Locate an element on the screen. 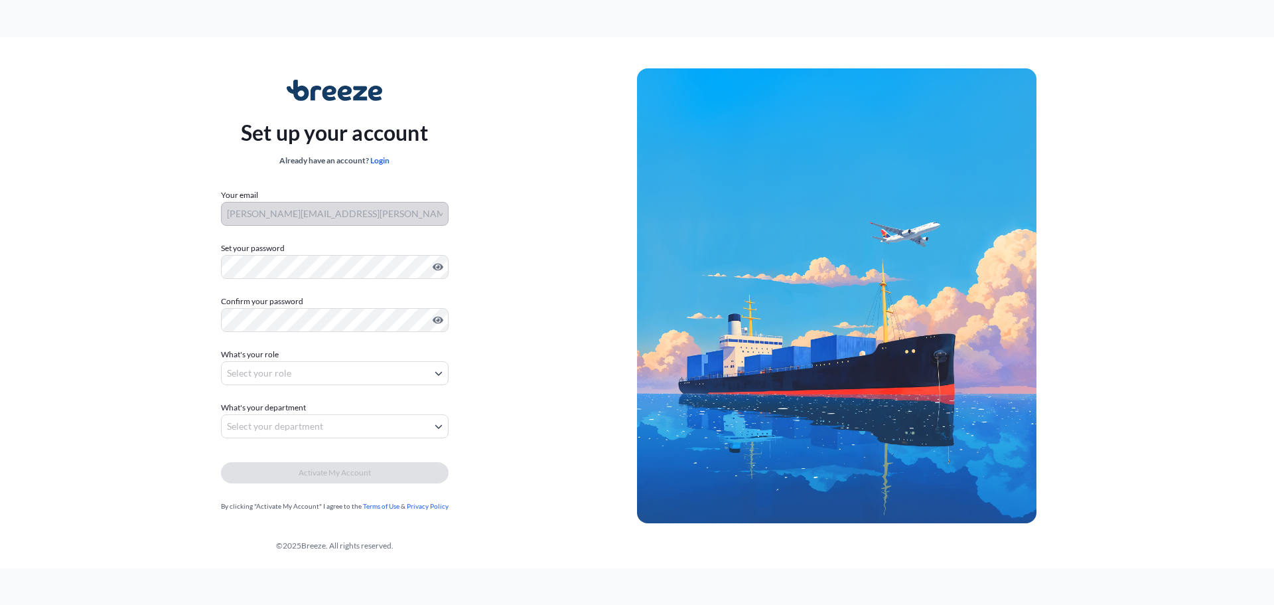  a: Terms of Use is located at coordinates (381, 506).